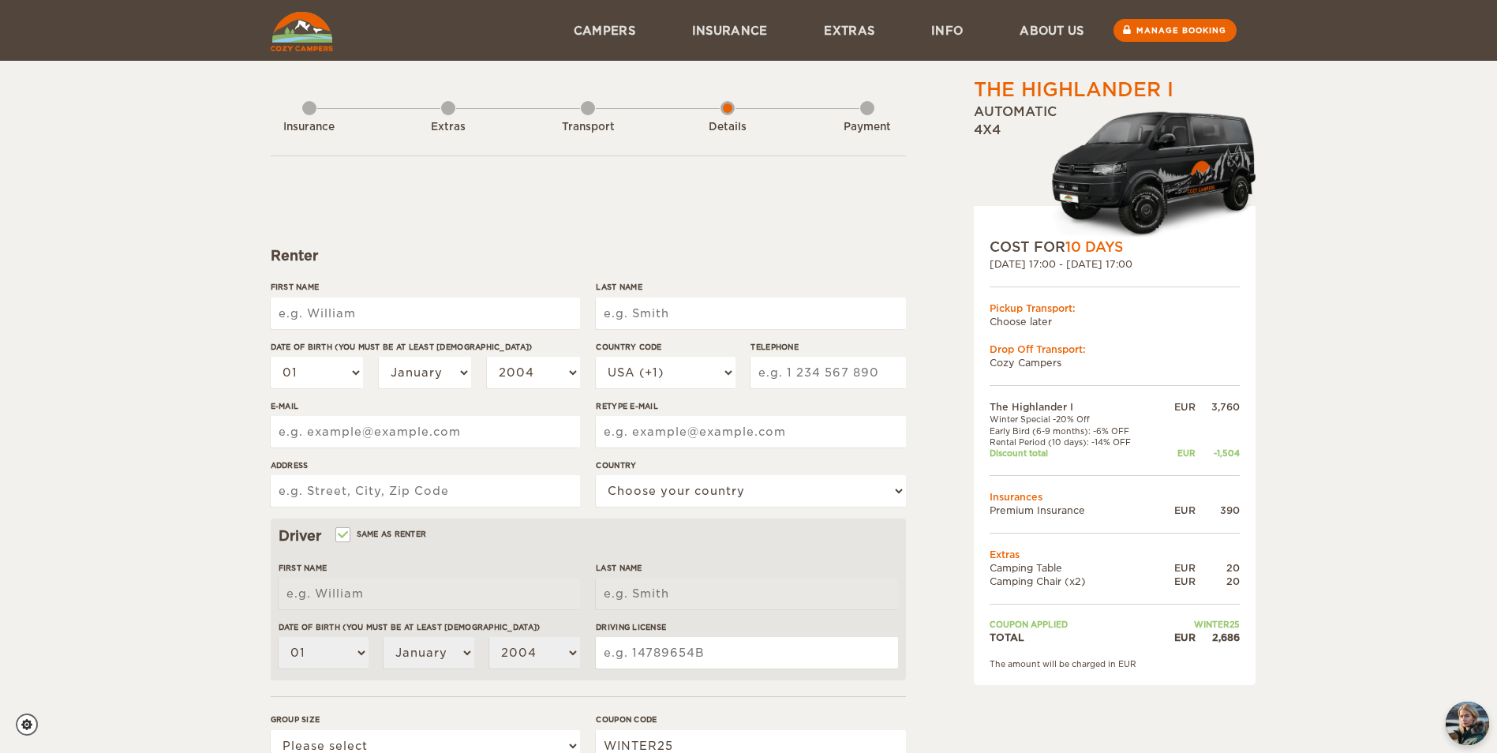  Describe the element at coordinates (1467, 723) in the screenshot. I see `button: chat-button` at that location.